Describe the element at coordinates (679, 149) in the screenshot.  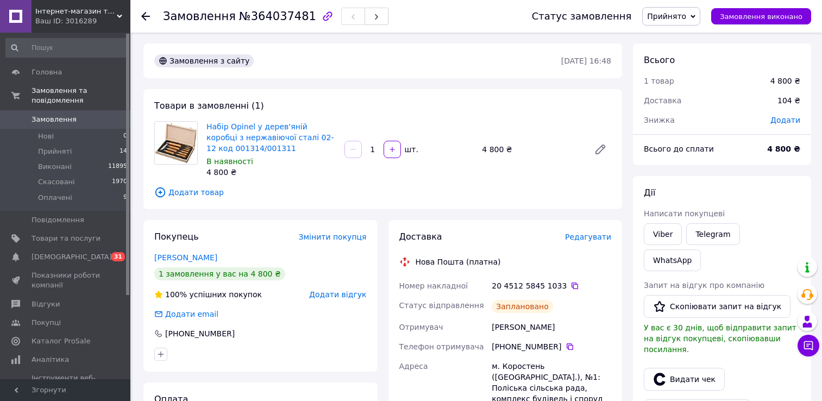
I see `span: Всього до сплати` at that location.